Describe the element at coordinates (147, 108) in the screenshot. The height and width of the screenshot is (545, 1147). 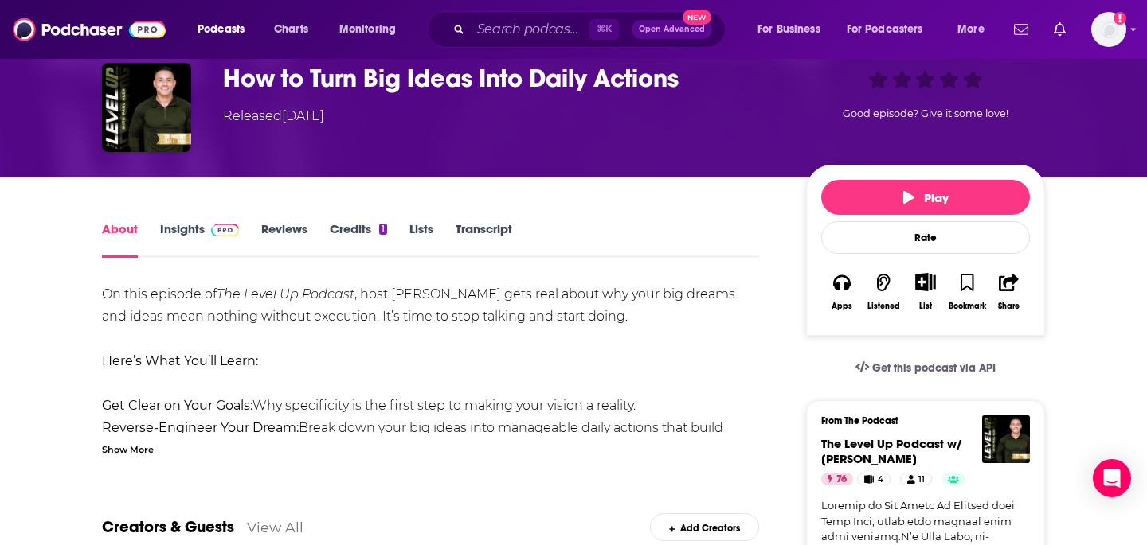
I see `a: How to Turn Big Ideas Into Daily Actions` at that location.